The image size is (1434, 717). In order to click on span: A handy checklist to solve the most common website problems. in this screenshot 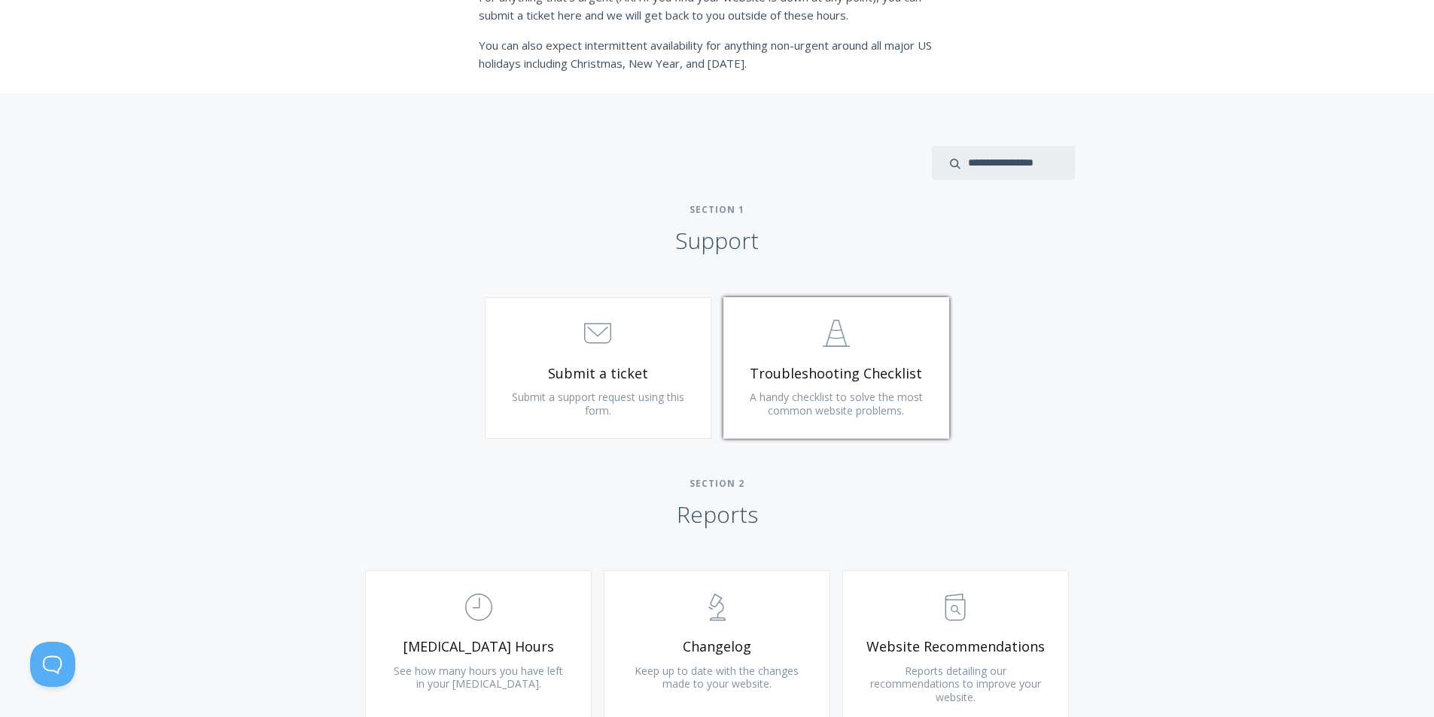, I will do `click(836, 403)`.